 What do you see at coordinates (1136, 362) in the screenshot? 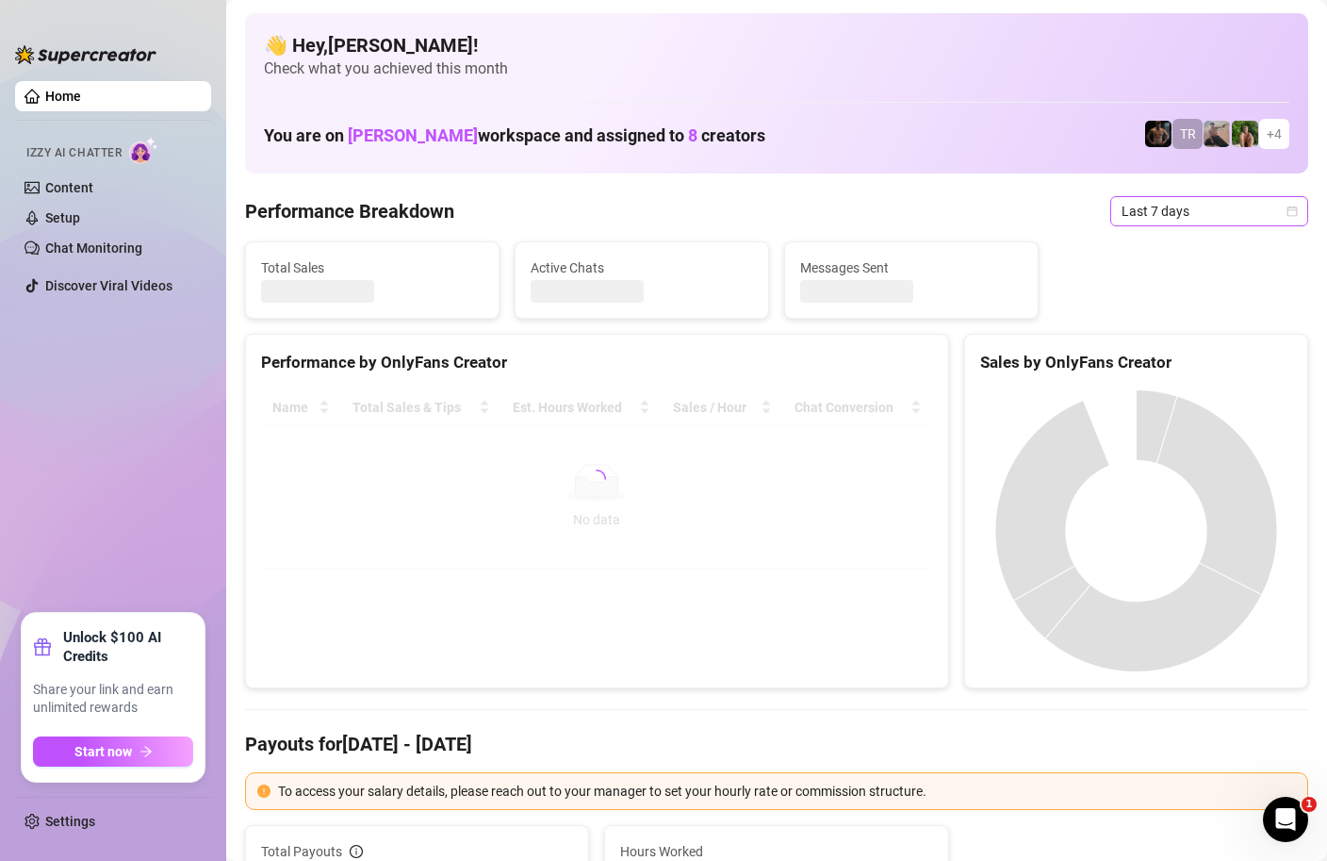
I see `div: Sales by OnlyFans Creator` at bounding box center [1136, 362].